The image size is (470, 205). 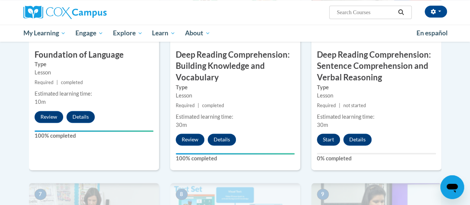 What do you see at coordinates (366, 12) in the screenshot?
I see `input: Search Courses` at bounding box center [366, 12].